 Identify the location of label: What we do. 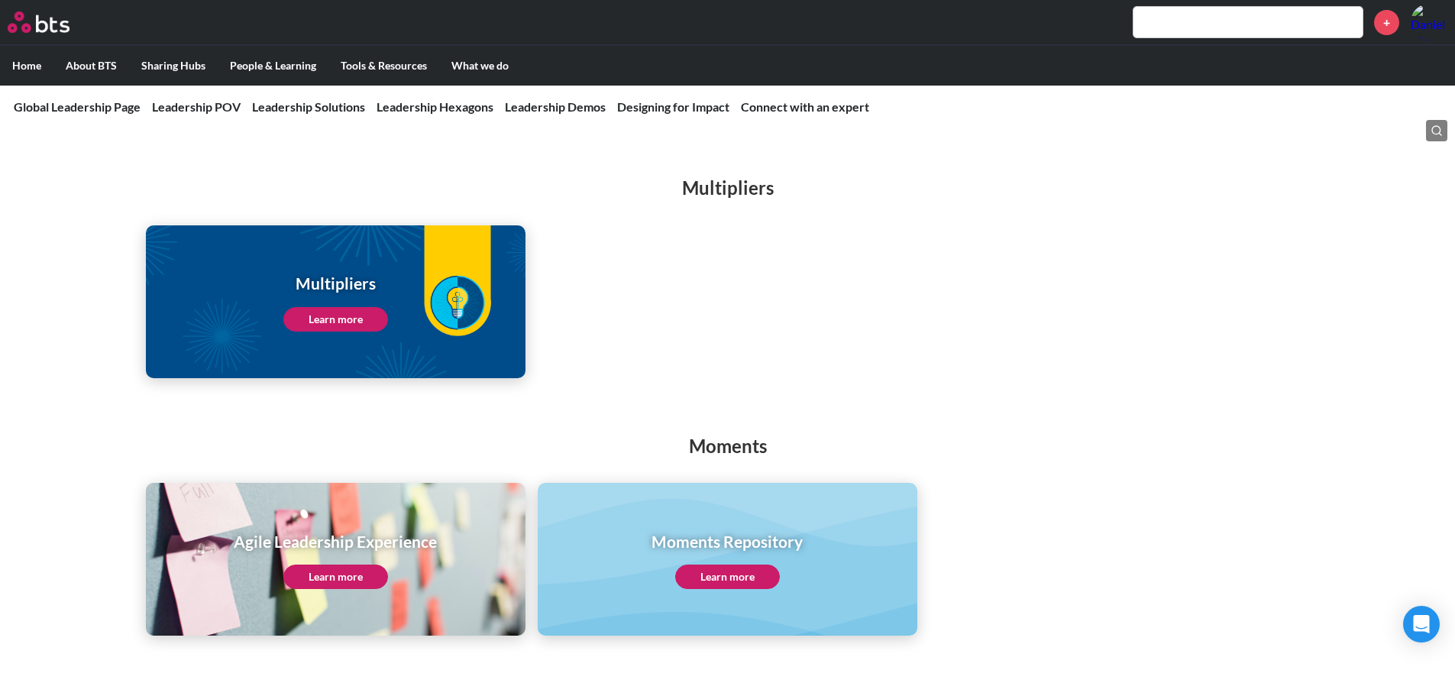
(480, 66).